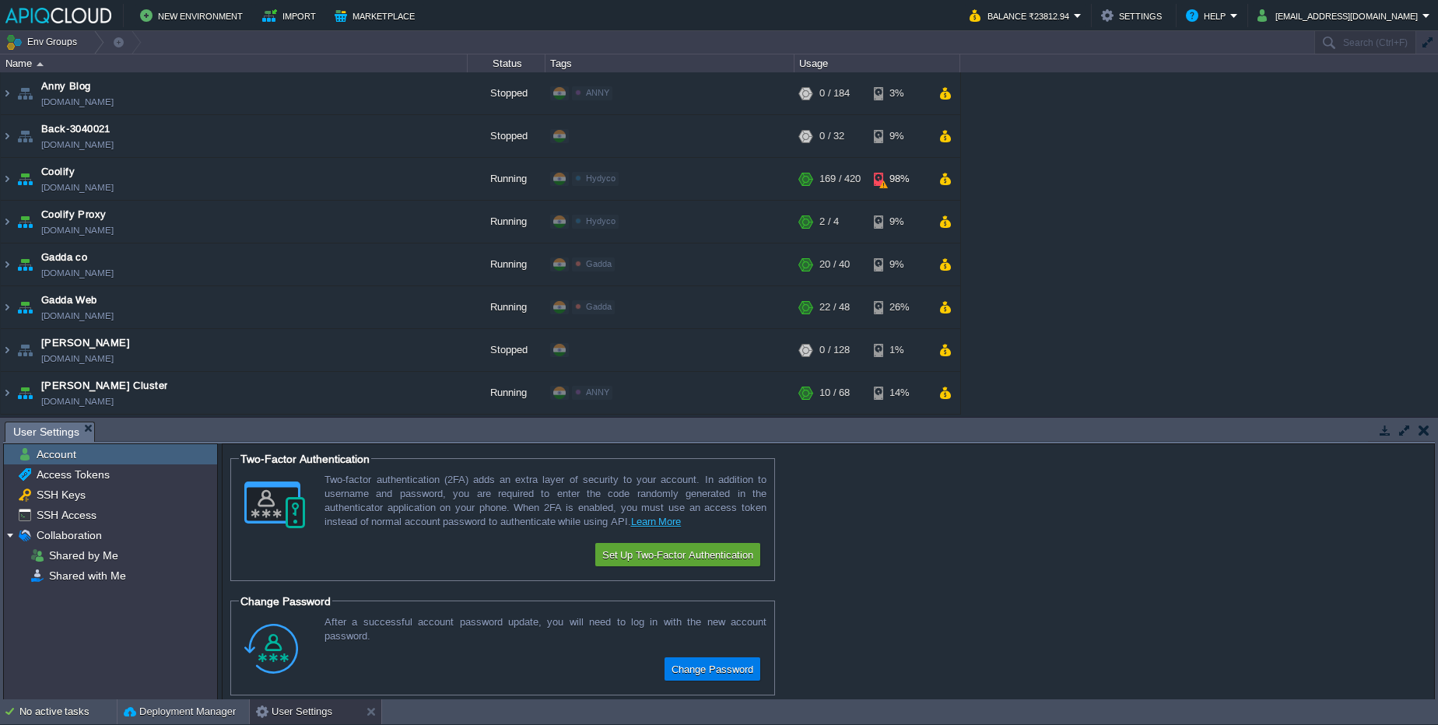  I want to click on a: Account, so click(56, 454).